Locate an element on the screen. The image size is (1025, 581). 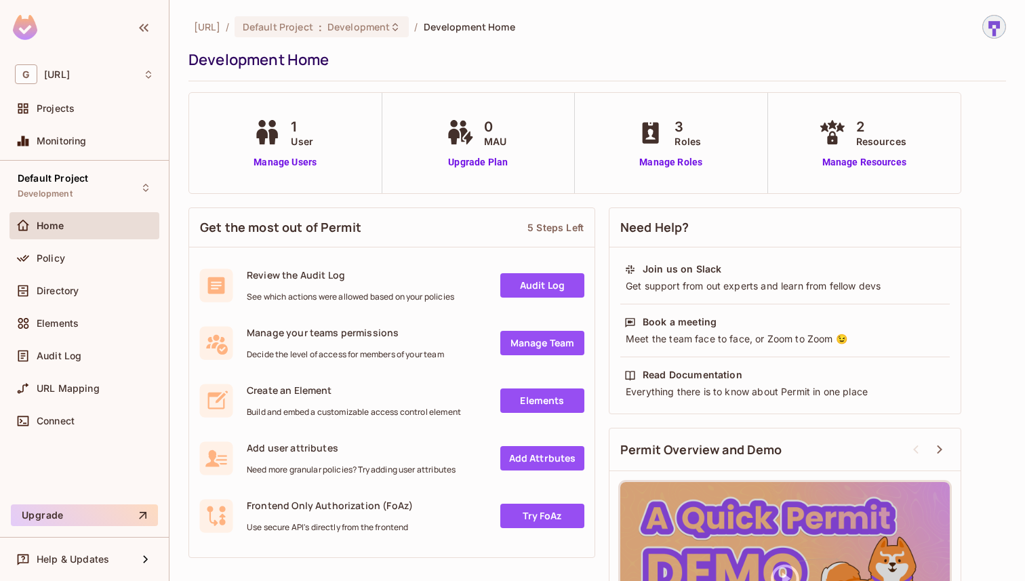
span: 3 is located at coordinates (687, 127).